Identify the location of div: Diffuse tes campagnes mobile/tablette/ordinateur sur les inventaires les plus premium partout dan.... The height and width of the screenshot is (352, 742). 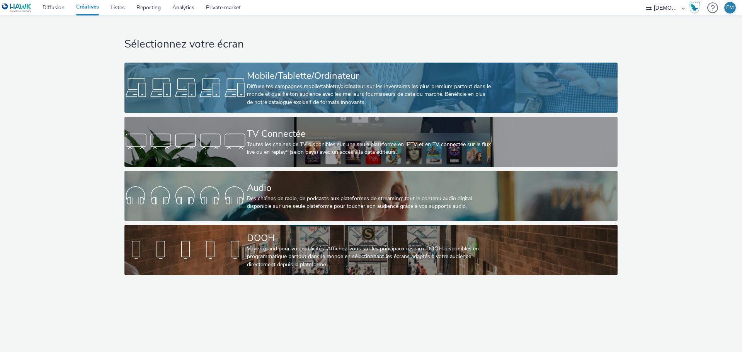
(369, 94).